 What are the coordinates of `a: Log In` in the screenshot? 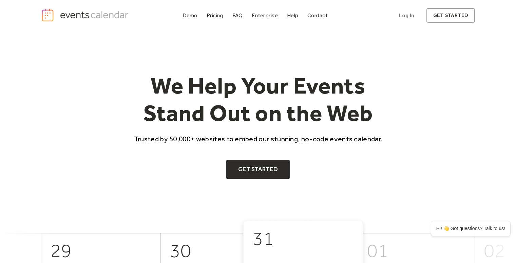 It's located at (407, 15).